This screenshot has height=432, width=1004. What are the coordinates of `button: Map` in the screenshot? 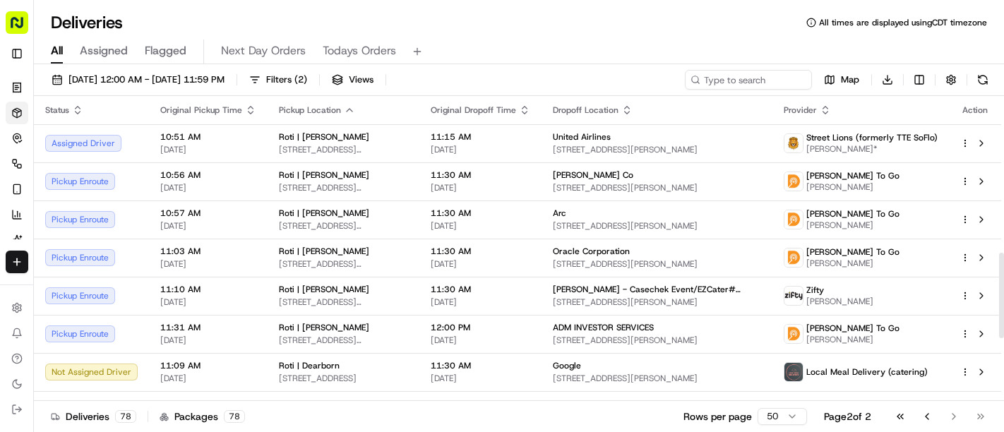 It's located at (842, 80).